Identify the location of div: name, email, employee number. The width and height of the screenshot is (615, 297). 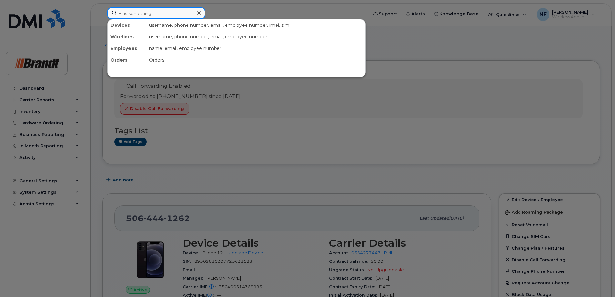
(256, 48).